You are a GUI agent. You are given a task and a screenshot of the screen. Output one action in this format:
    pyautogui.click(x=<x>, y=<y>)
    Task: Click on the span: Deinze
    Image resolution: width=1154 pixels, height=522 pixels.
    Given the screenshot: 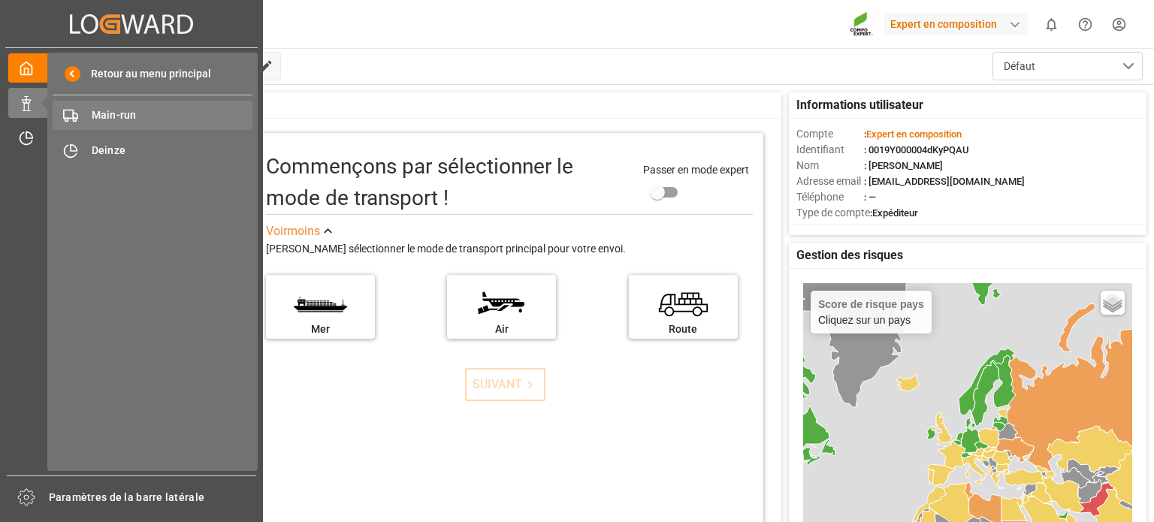 What is the action you would take?
    pyautogui.click(x=172, y=150)
    